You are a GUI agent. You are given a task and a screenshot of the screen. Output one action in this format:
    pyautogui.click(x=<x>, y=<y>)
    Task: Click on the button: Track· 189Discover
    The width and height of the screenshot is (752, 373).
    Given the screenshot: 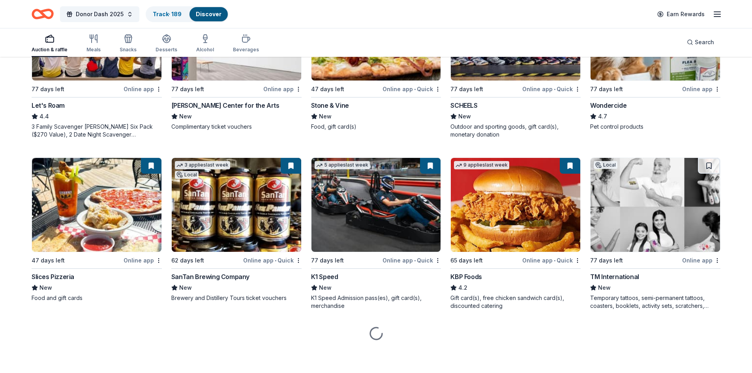 What is the action you would take?
    pyautogui.click(x=187, y=14)
    